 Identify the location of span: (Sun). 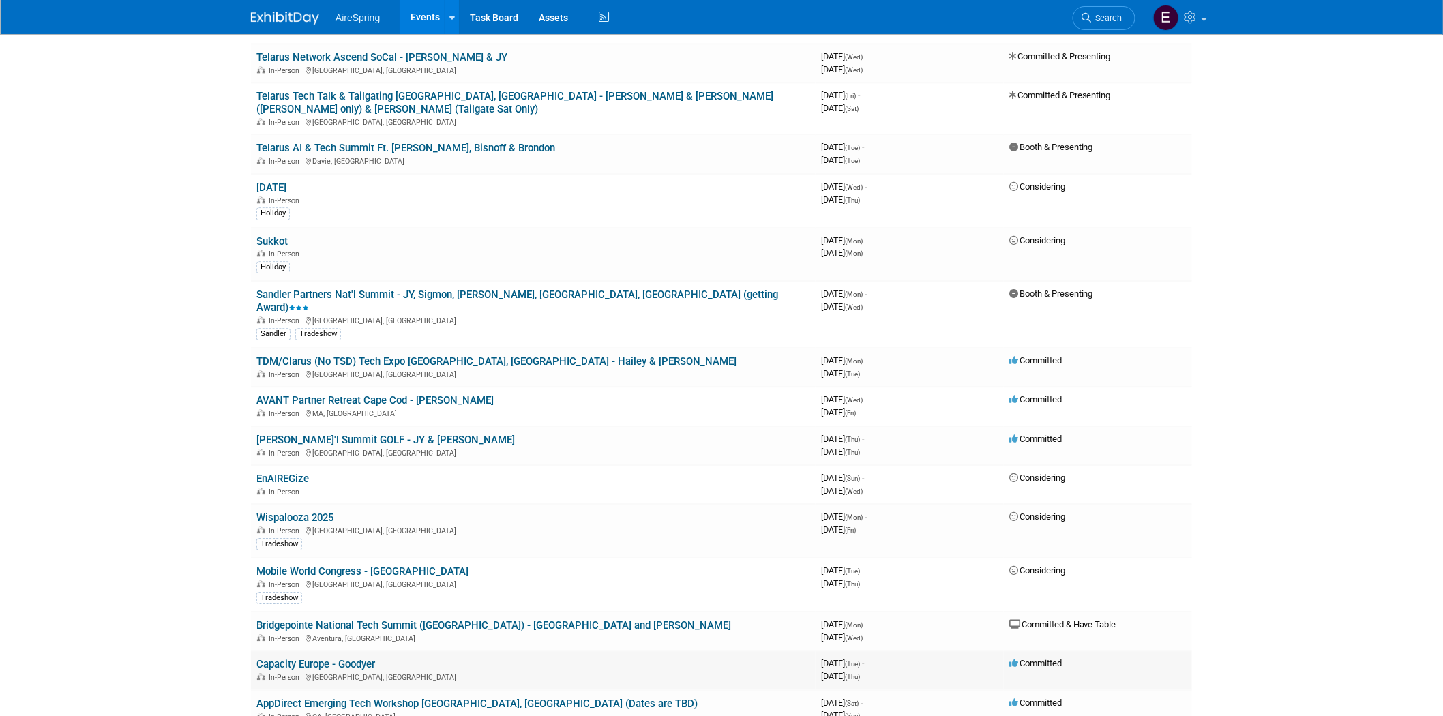
(853, 478).